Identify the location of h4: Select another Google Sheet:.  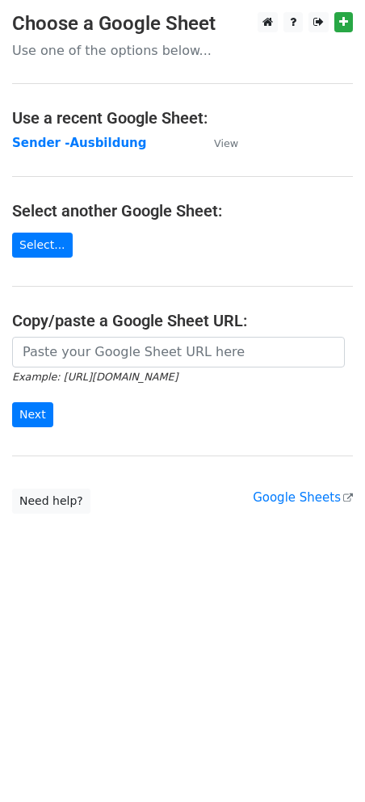
(182, 211).